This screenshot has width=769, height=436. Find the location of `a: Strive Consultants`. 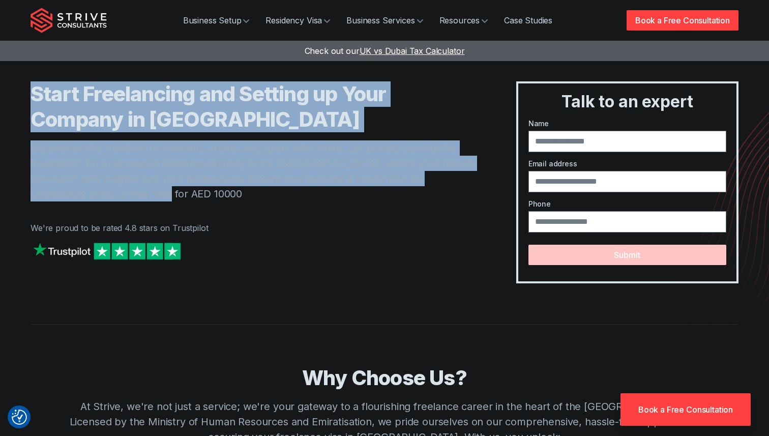

a: Strive Consultants is located at coordinates (69, 20).